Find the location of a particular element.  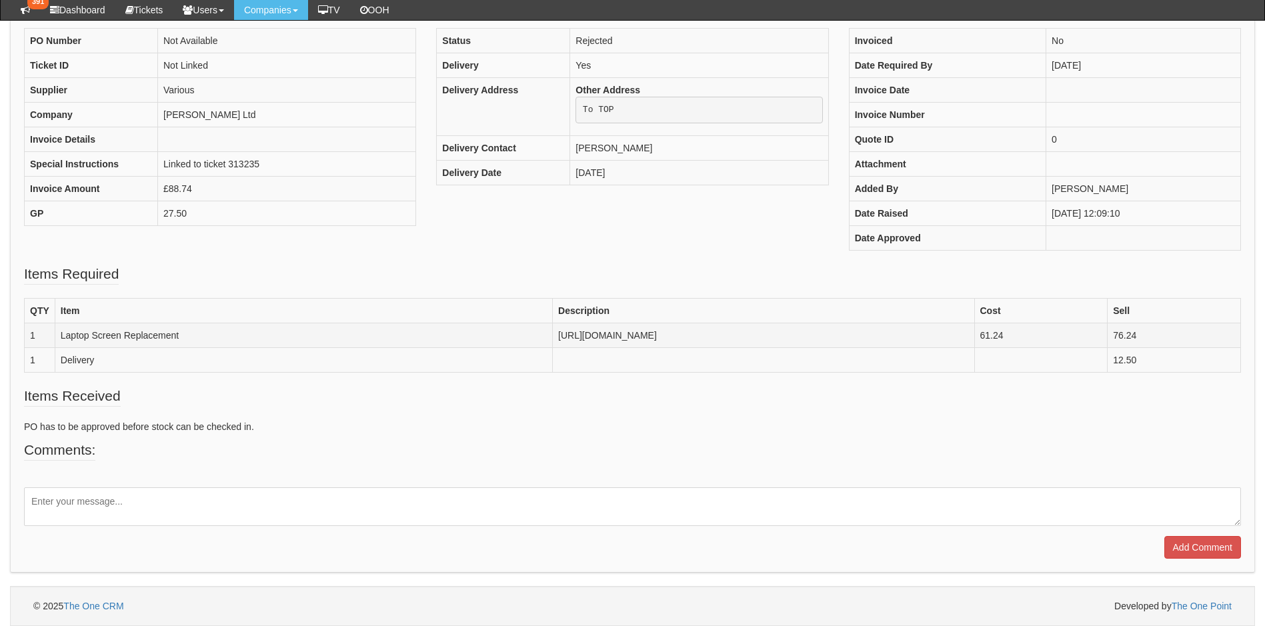

td: £88.74 is located at coordinates (287, 189).